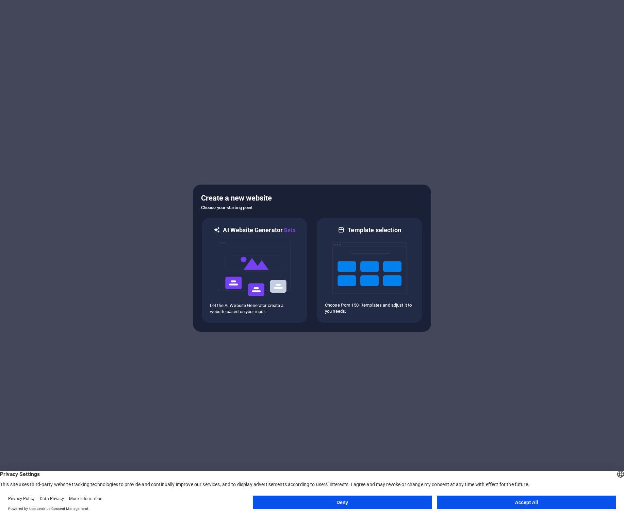 Image resolution: width=624 pixels, height=516 pixels. Describe the element at coordinates (312, 208) in the screenshot. I see `h6: Choose your starting point` at that location.